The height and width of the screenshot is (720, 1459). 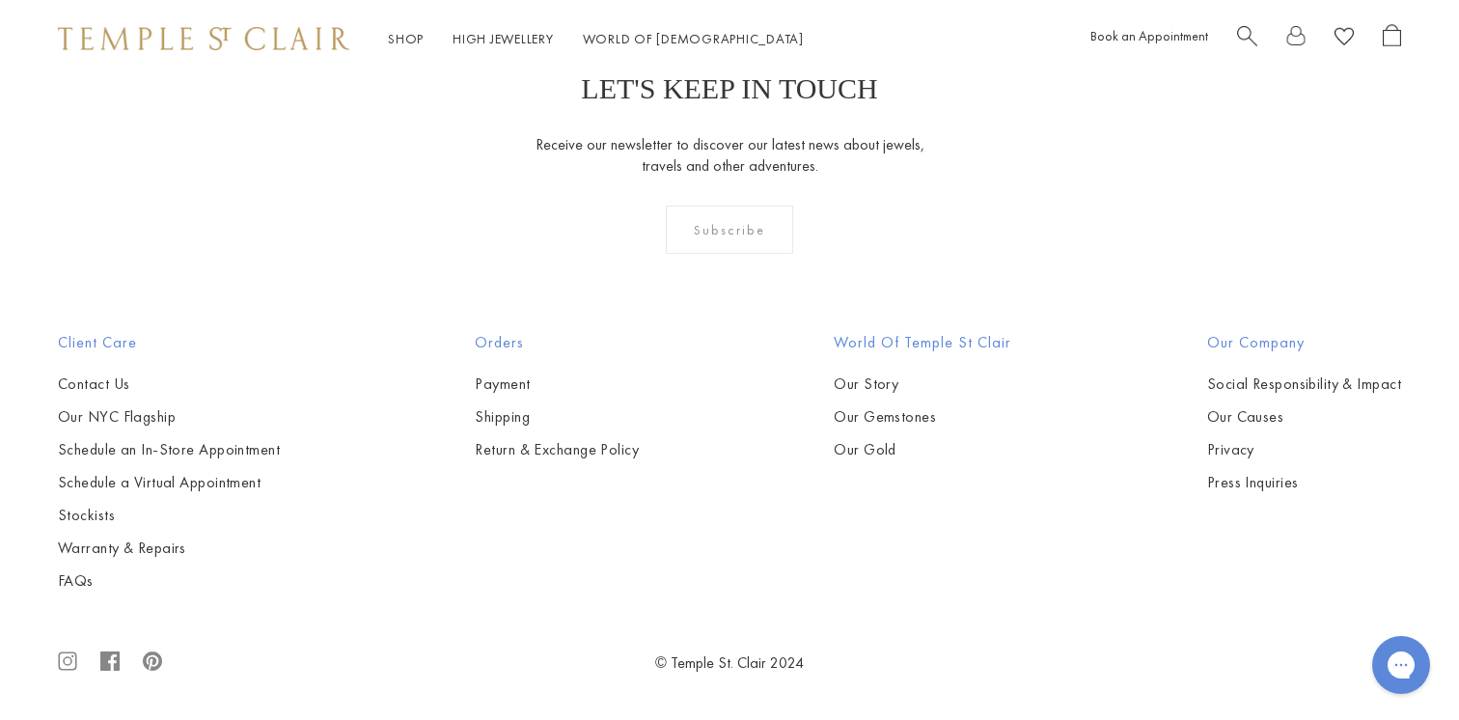 What do you see at coordinates (169, 515) in the screenshot?
I see `a: Stockists` at bounding box center [169, 515].